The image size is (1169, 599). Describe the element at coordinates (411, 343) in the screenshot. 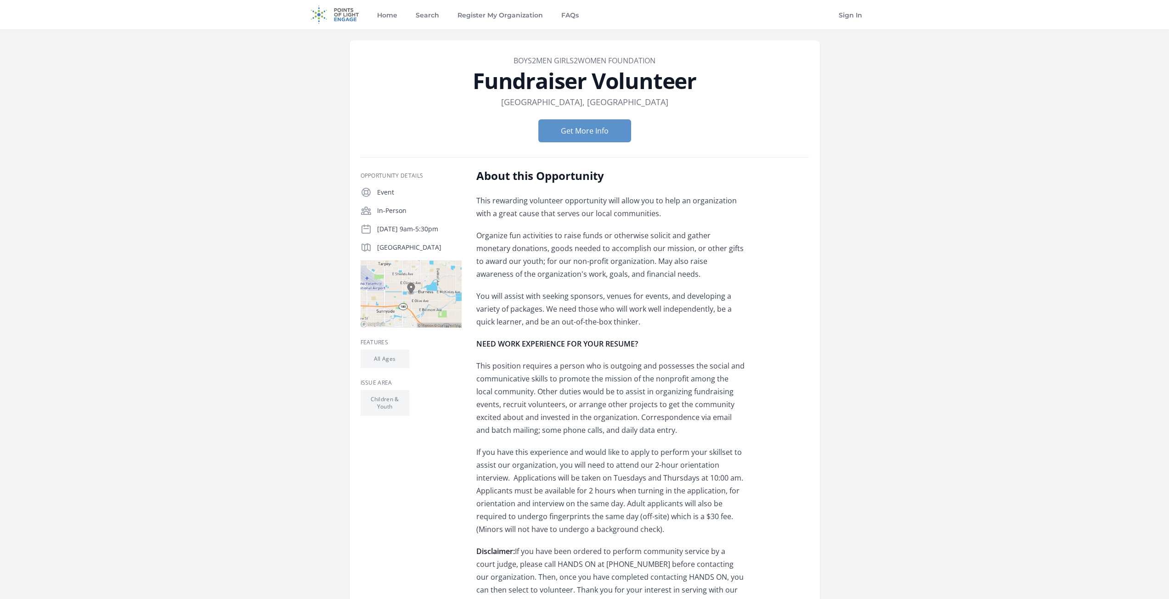

I see `h3: Features` at that location.